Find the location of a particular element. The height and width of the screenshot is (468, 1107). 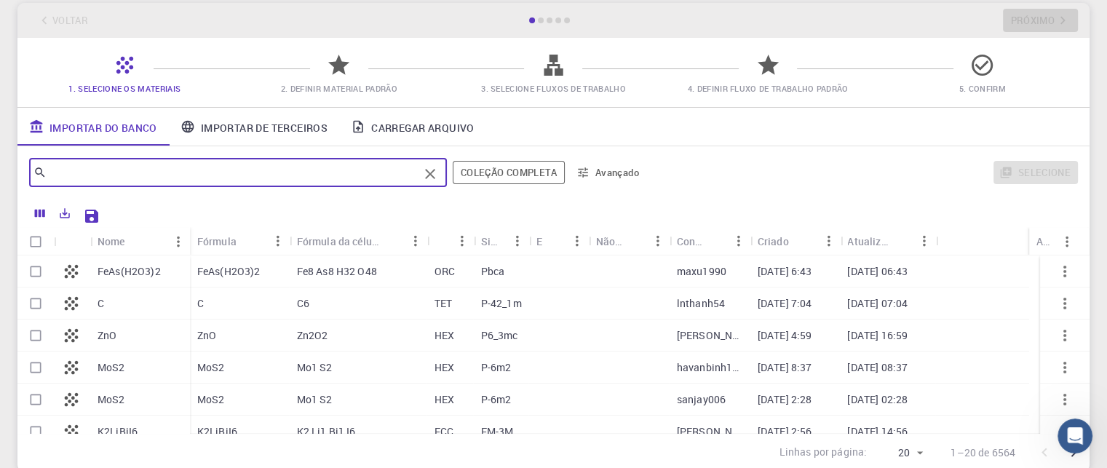

font: Linhas por página: is located at coordinates (823, 451).